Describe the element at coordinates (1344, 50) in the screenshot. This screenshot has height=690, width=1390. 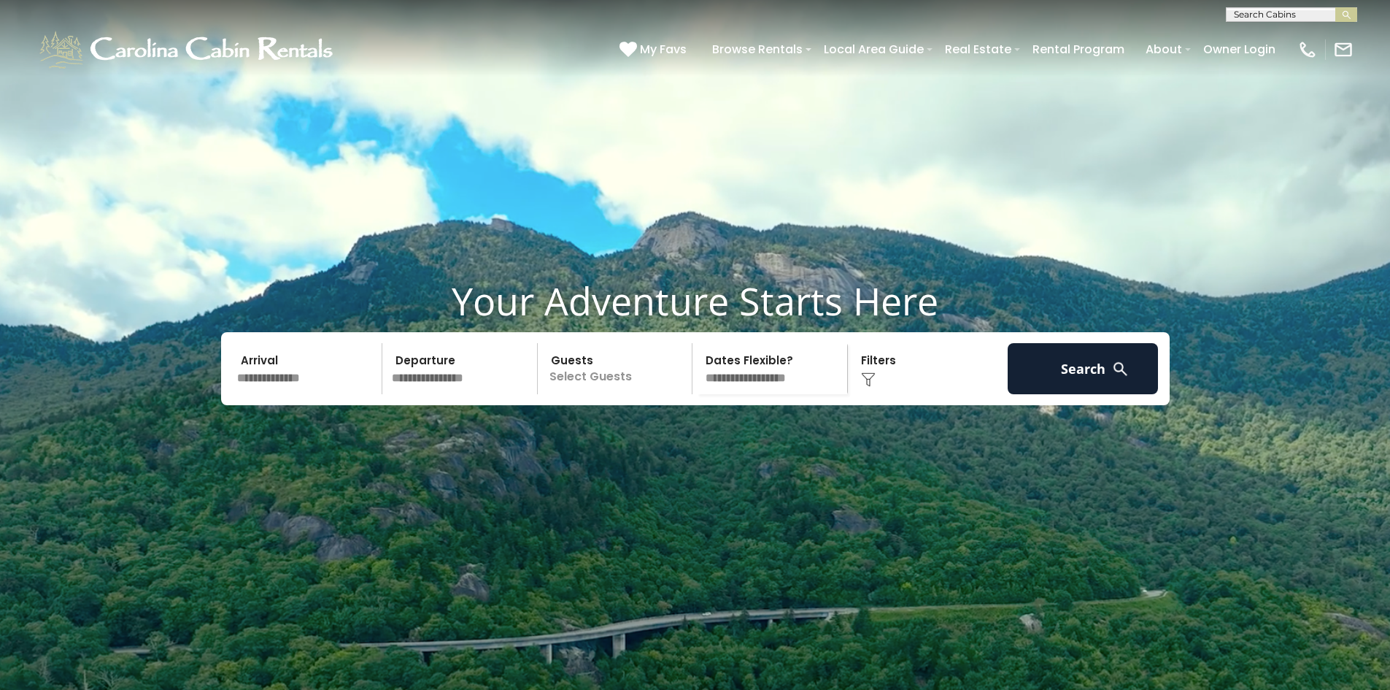
I see `img: mail-regular-white.png` at that location.